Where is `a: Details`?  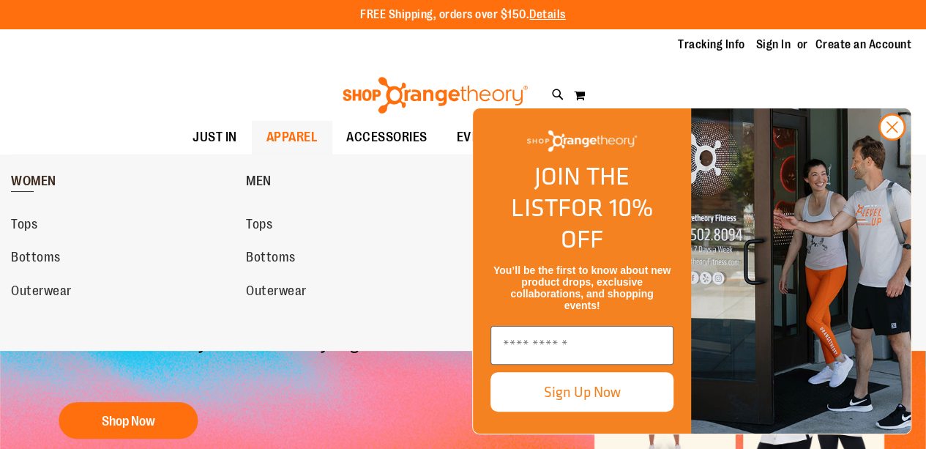 a: Details is located at coordinates (547, 15).